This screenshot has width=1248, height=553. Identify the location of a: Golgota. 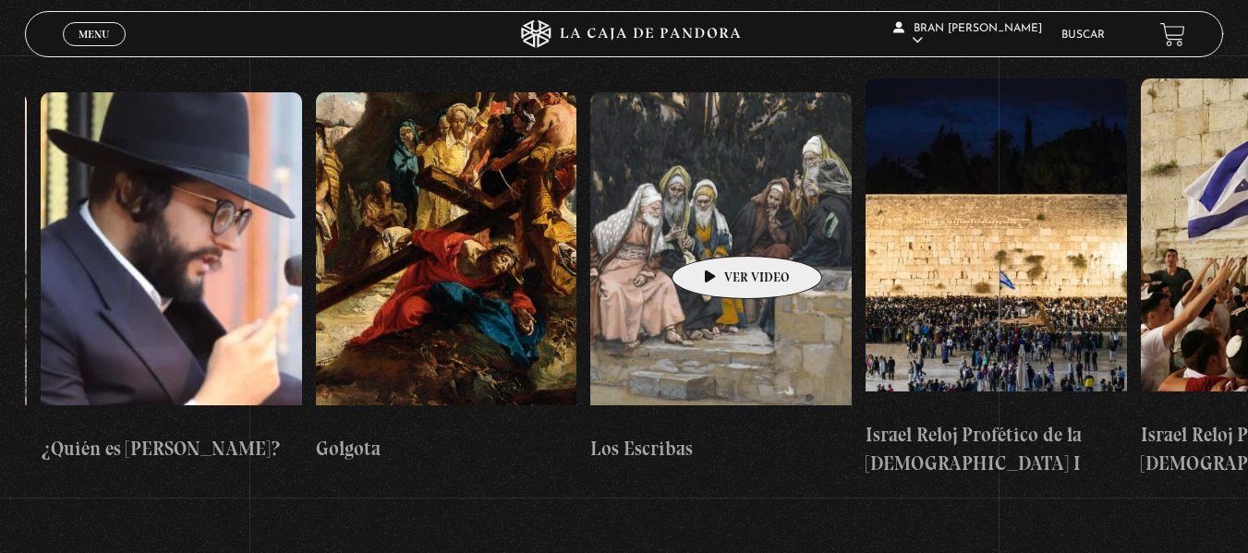
(446, 278).